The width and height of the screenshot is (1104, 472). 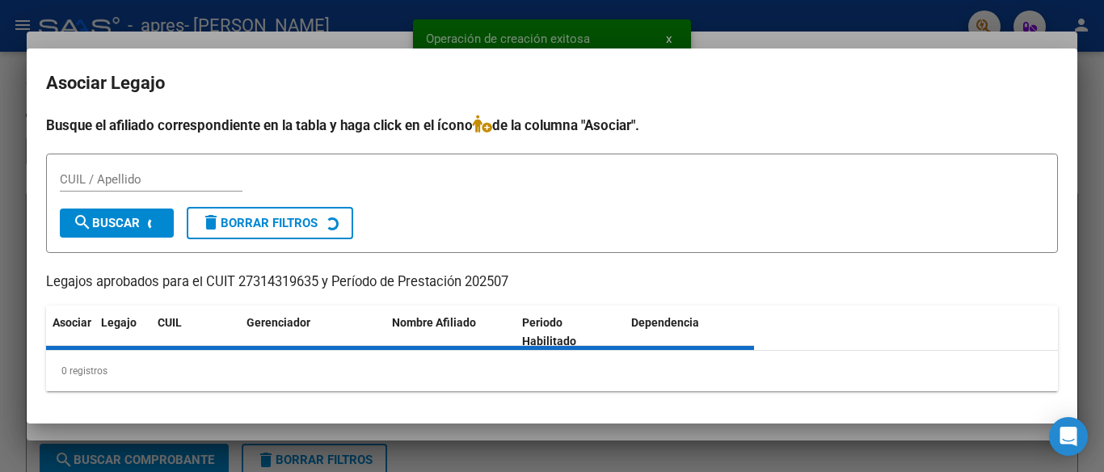 What do you see at coordinates (549, 331) in the screenshot?
I see `span: Periodo Habilitado` at bounding box center [549, 331].